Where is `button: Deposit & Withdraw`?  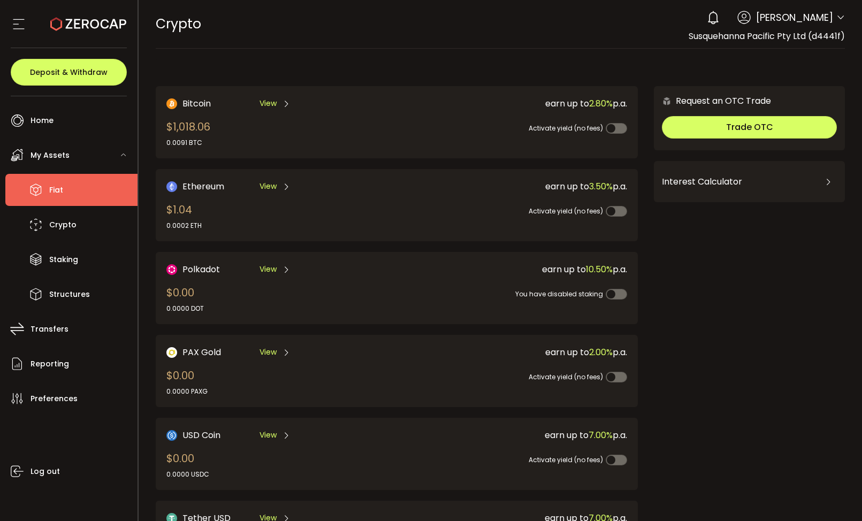
button: Deposit & Withdraw is located at coordinates (68, 72).